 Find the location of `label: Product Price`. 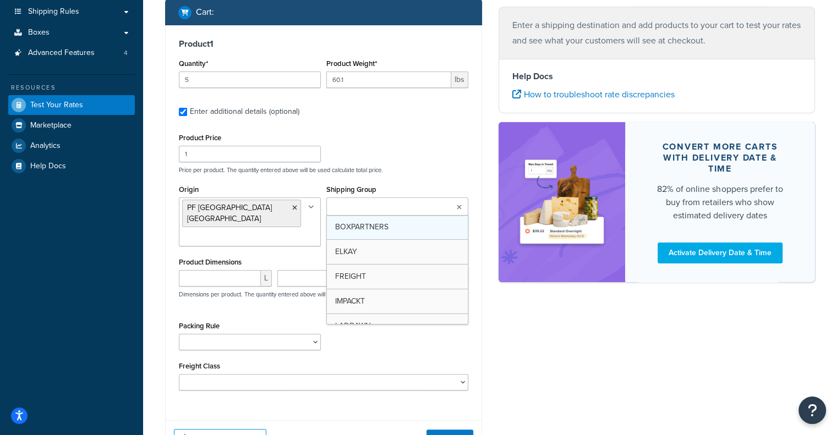

label: Product Price is located at coordinates (200, 138).